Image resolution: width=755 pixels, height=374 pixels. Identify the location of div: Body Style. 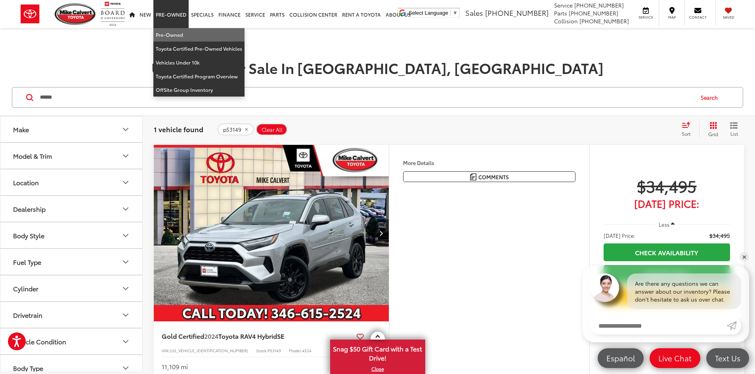
(126, 236).